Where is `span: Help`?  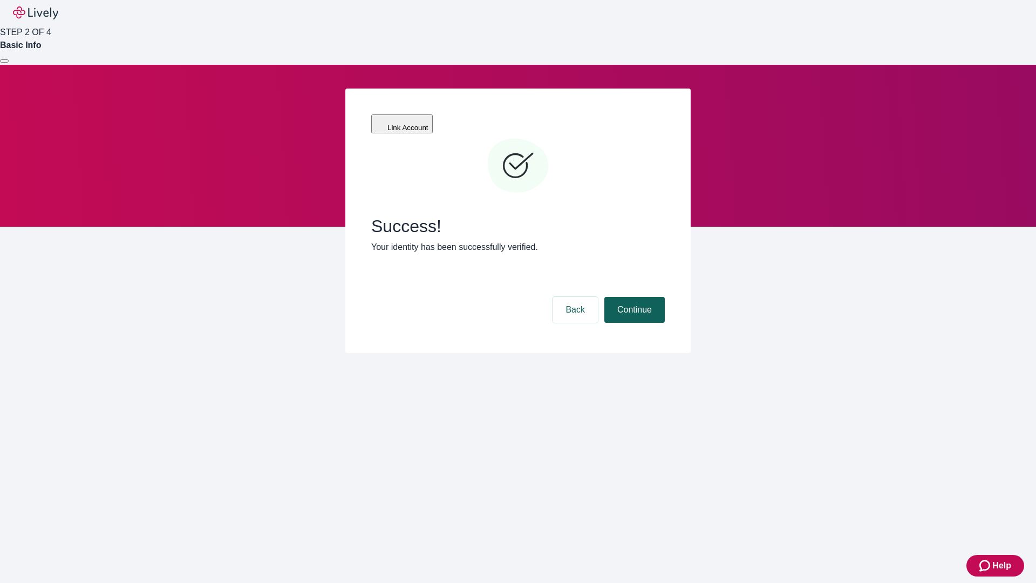 span: Help is located at coordinates (1001, 565).